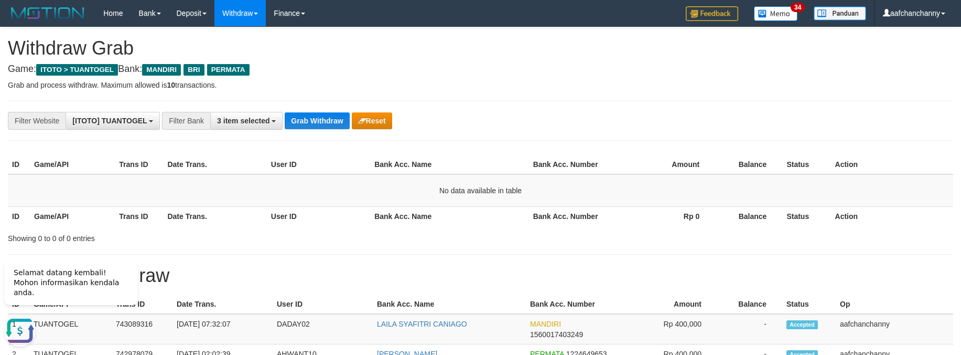 The image size is (961, 355). Describe the element at coordinates (480, 48) in the screenshot. I see `h1: Withdraw Grab` at that location.